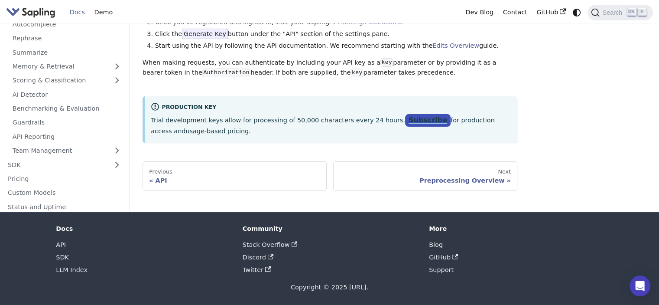  Describe the element at coordinates (456, 45) in the screenshot. I see `a: Edits Overview` at that location.